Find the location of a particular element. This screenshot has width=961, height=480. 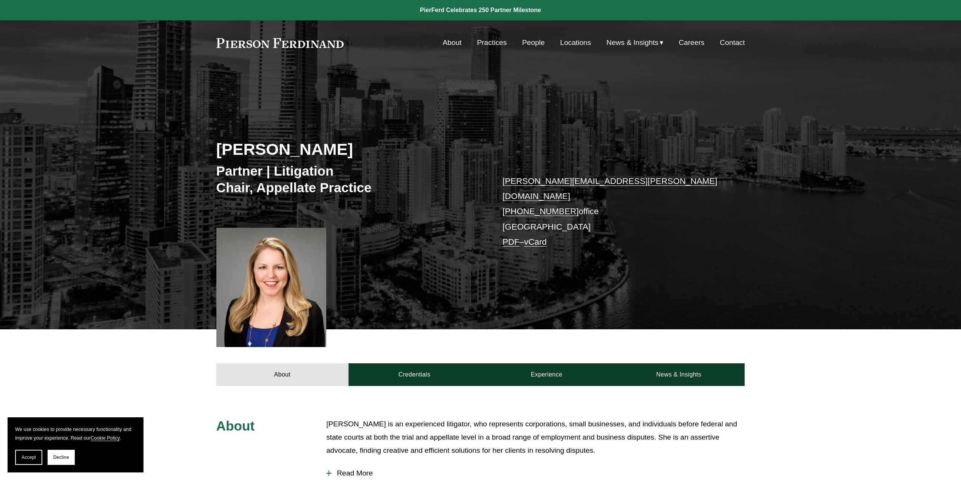

span: About is located at coordinates (236, 426).